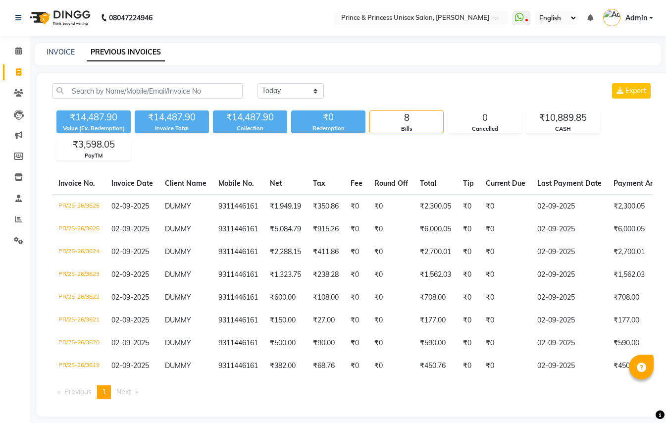  What do you see at coordinates (132, 183) in the screenshot?
I see `span: Invoice Date` at bounding box center [132, 183].